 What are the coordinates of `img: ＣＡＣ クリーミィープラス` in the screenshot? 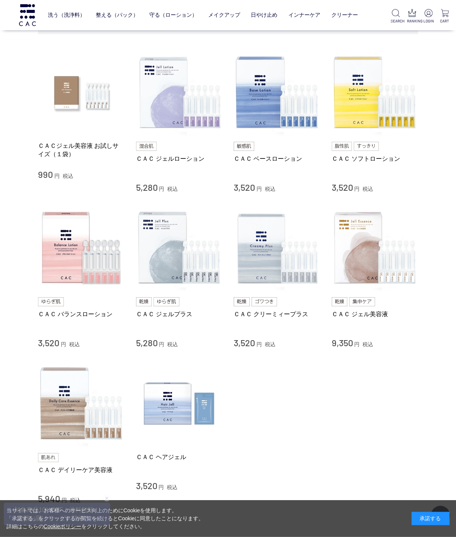 It's located at (277, 248).